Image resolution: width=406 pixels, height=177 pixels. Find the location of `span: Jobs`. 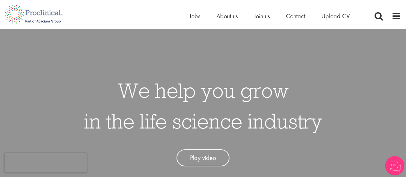

span: Jobs is located at coordinates (195, 16).